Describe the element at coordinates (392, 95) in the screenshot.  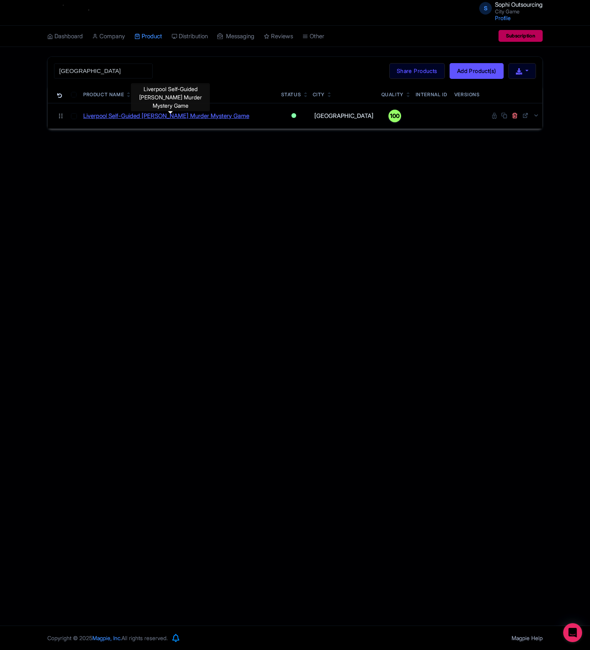
I see `div: Quality` at that location.